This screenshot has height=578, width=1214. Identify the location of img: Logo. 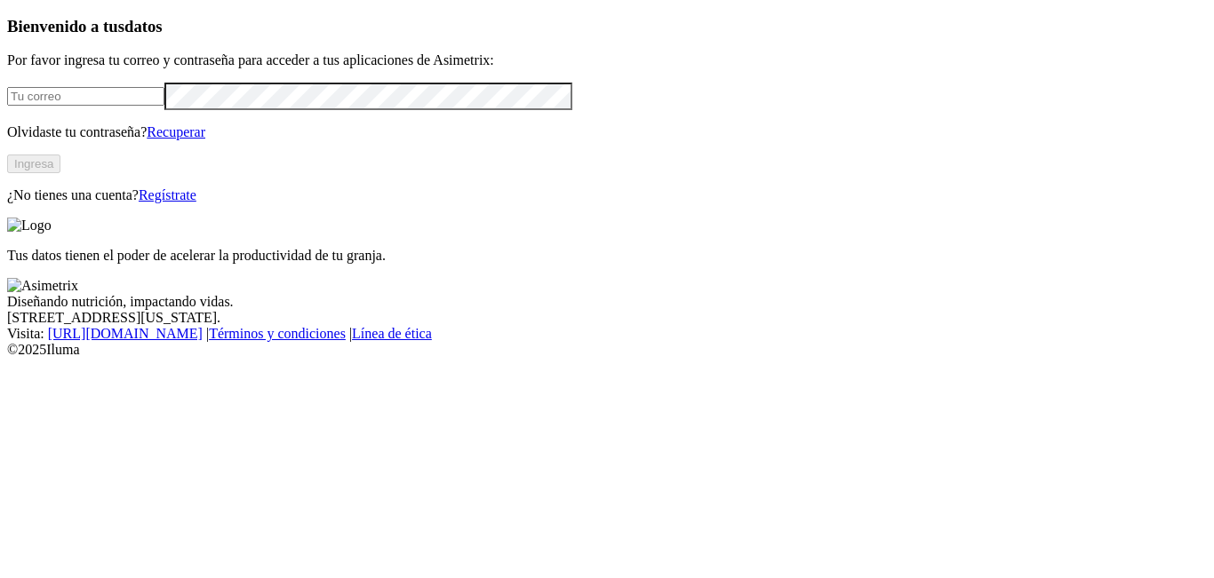
(29, 226).